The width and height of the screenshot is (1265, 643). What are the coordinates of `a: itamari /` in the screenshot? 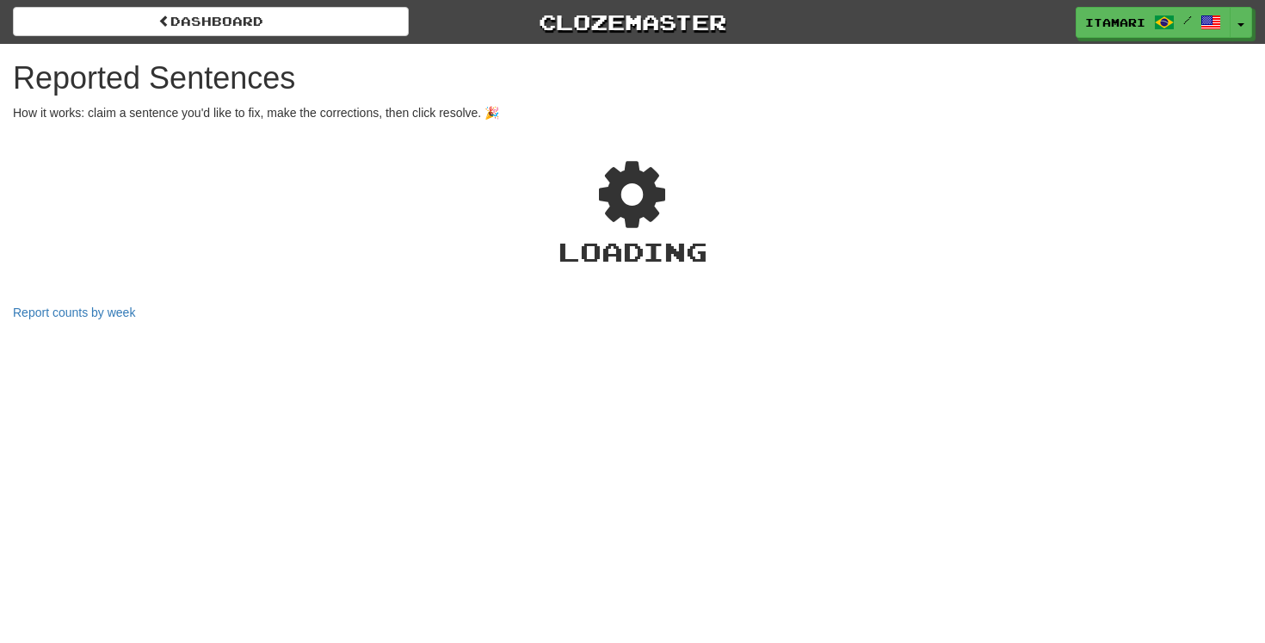 It's located at (1153, 22).